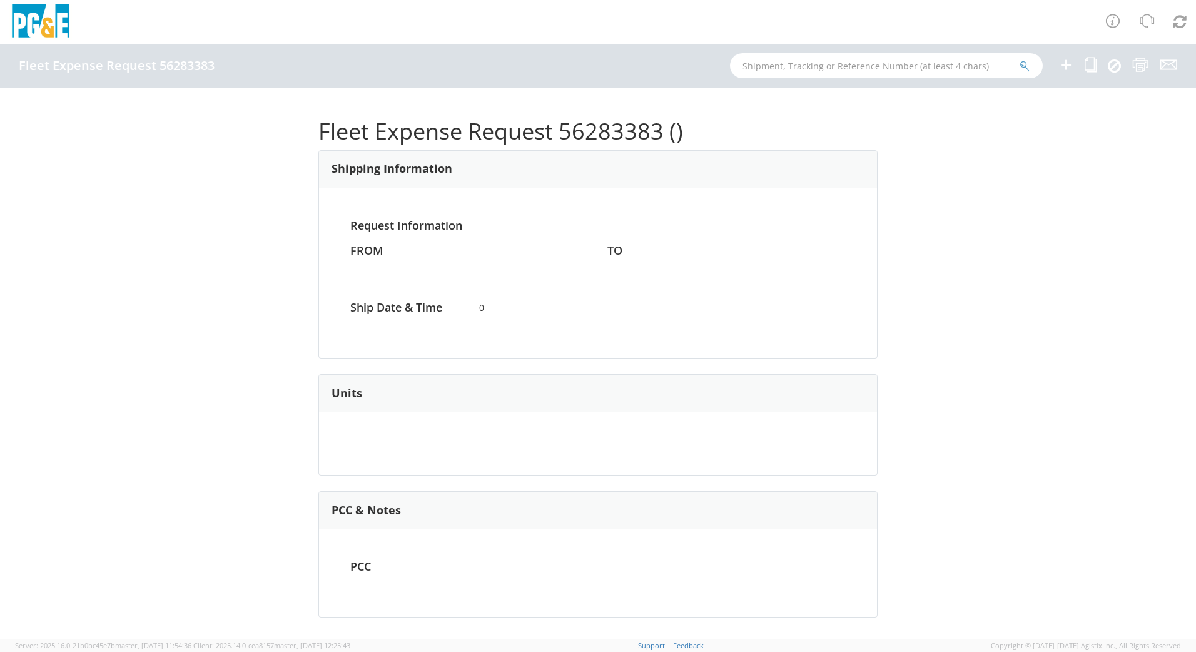 The image size is (1196, 652). What do you see at coordinates (726, 251) in the screenshot?
I see `h4: TO` at bounding box center [726, 251].